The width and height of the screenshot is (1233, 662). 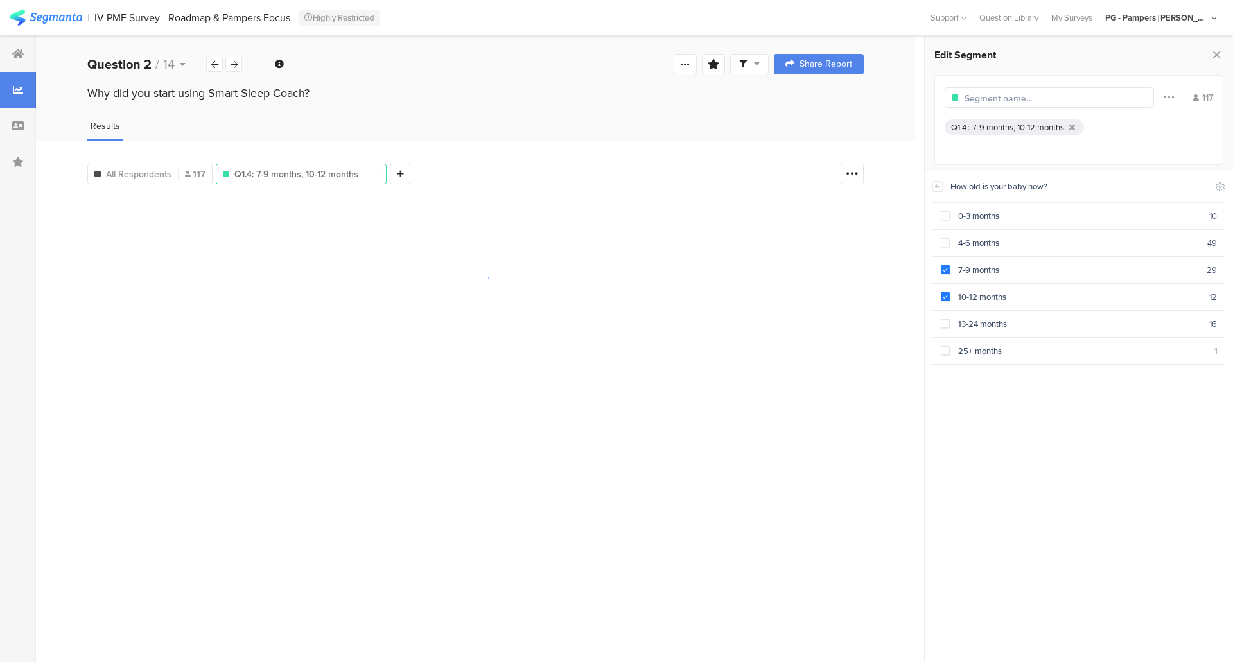 What do you see at coordinates (1072, 17) in the screenshot?
I see `a: My Surveys` at bounding box center [1072, 17].